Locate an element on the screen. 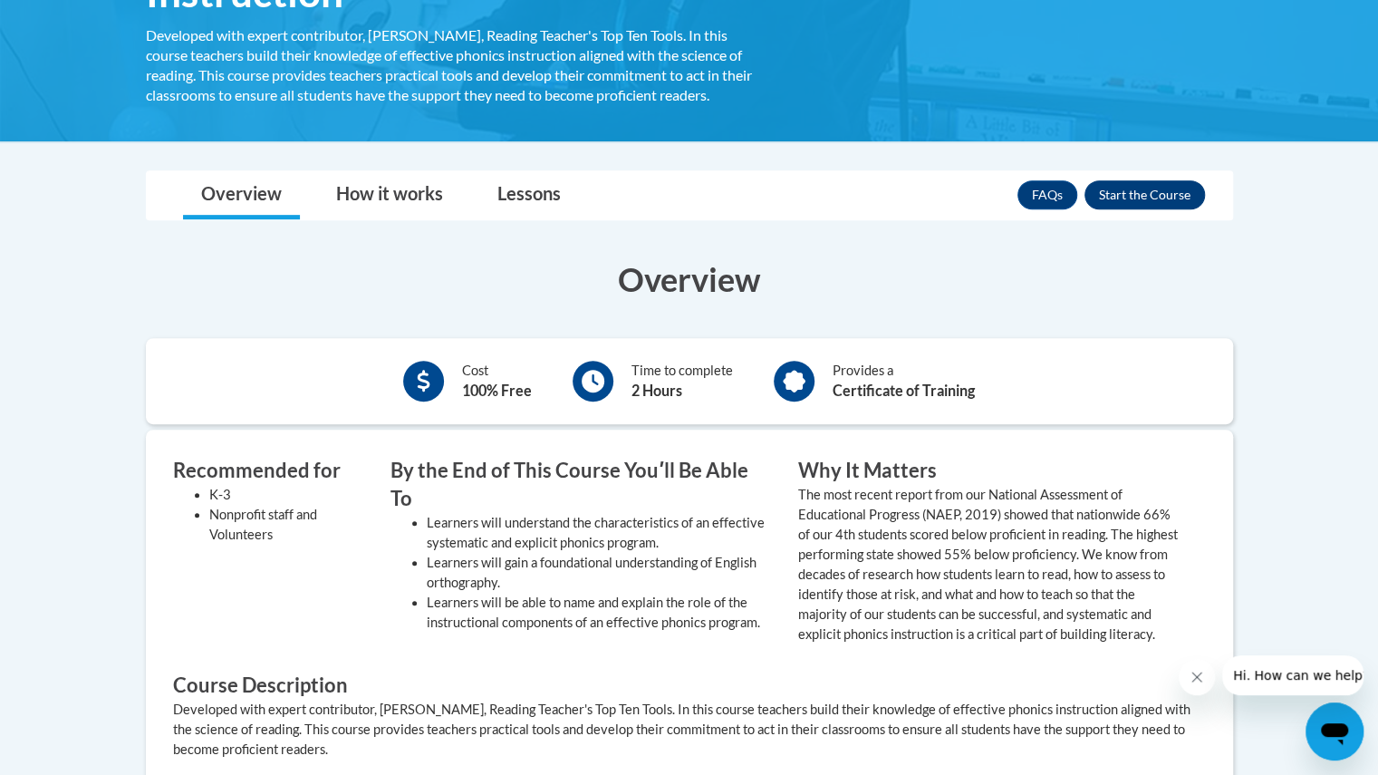 Image resolution: width=1378 pixels, height=775 pixels. div: Cost is located at coordinates (496, 381).